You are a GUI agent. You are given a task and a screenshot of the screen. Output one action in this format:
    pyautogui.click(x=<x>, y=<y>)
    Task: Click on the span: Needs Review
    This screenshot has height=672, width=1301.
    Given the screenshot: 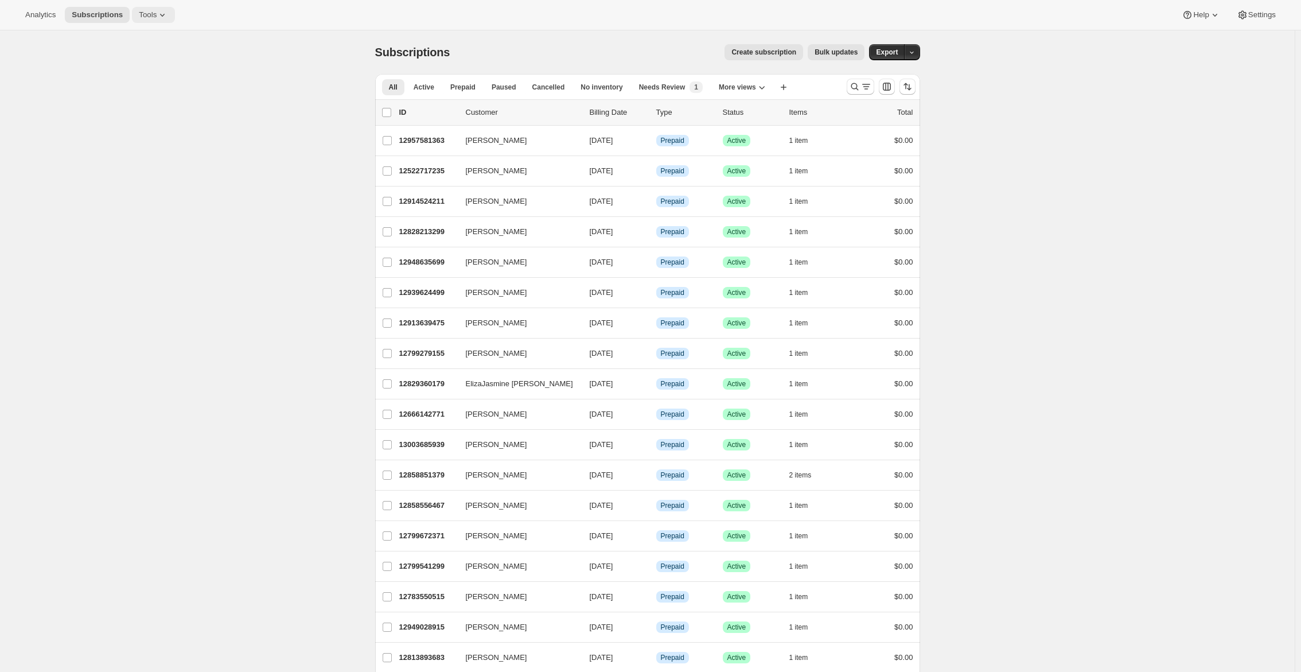 What is the action you would take?
    pyautogui.click(x=662, y=87)
    